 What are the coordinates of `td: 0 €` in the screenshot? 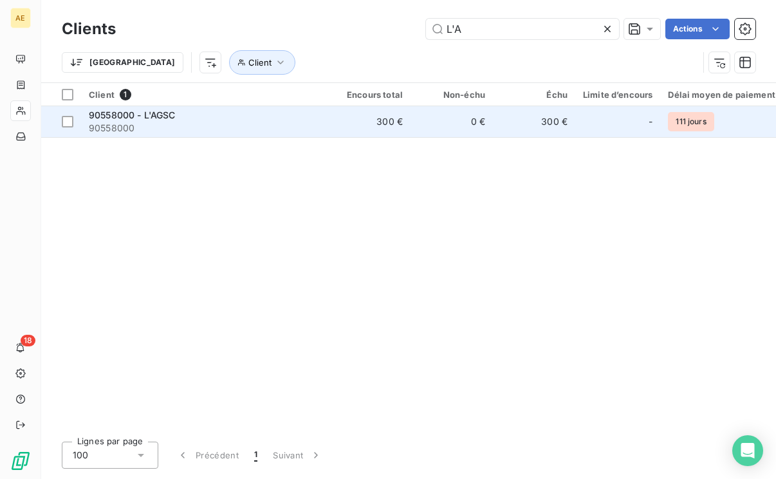 It's located at (452, 122).